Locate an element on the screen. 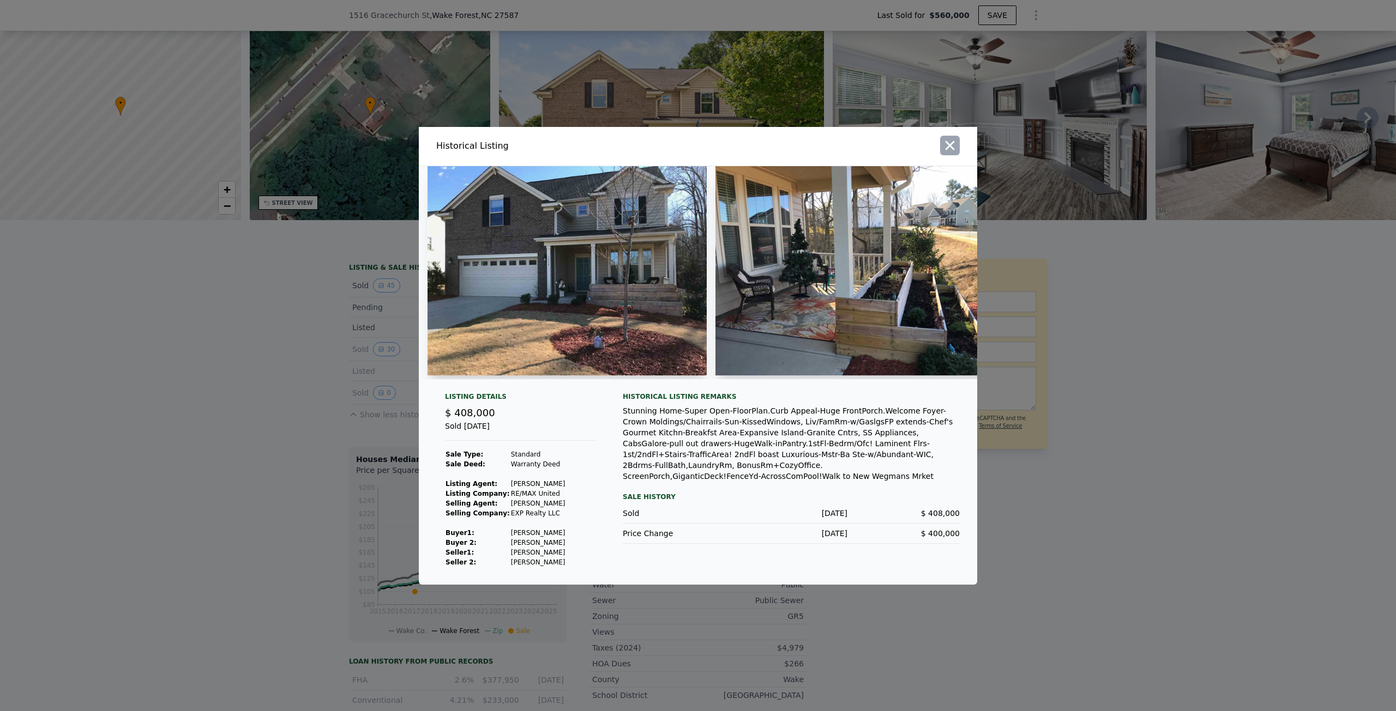  div: Price Change is located at coordinates (679, 534).